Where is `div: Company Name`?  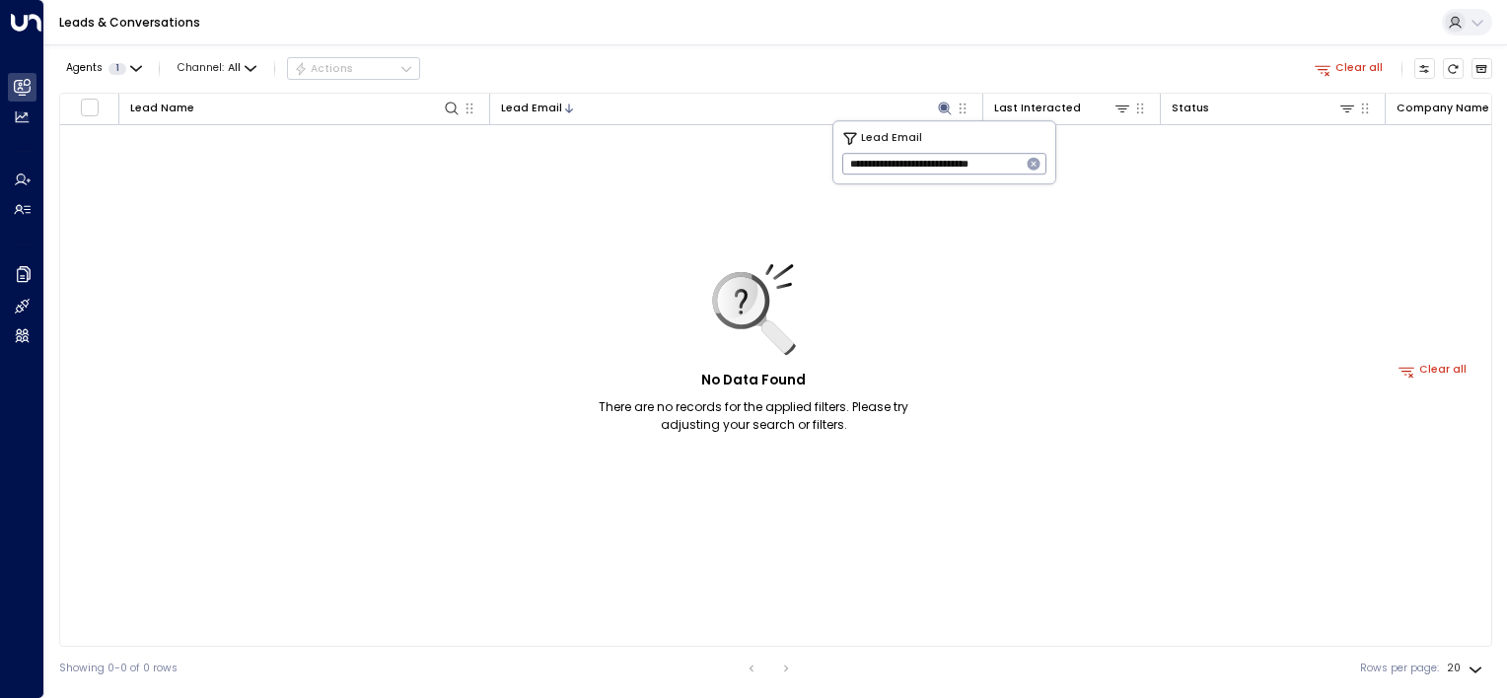 div: Company Name is located at coordinates (1443, 109).